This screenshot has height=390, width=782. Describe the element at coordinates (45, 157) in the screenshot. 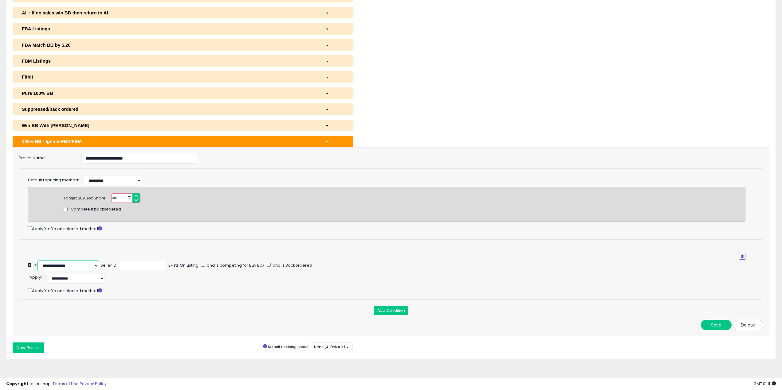

I see `label: Preset Name` at that location.